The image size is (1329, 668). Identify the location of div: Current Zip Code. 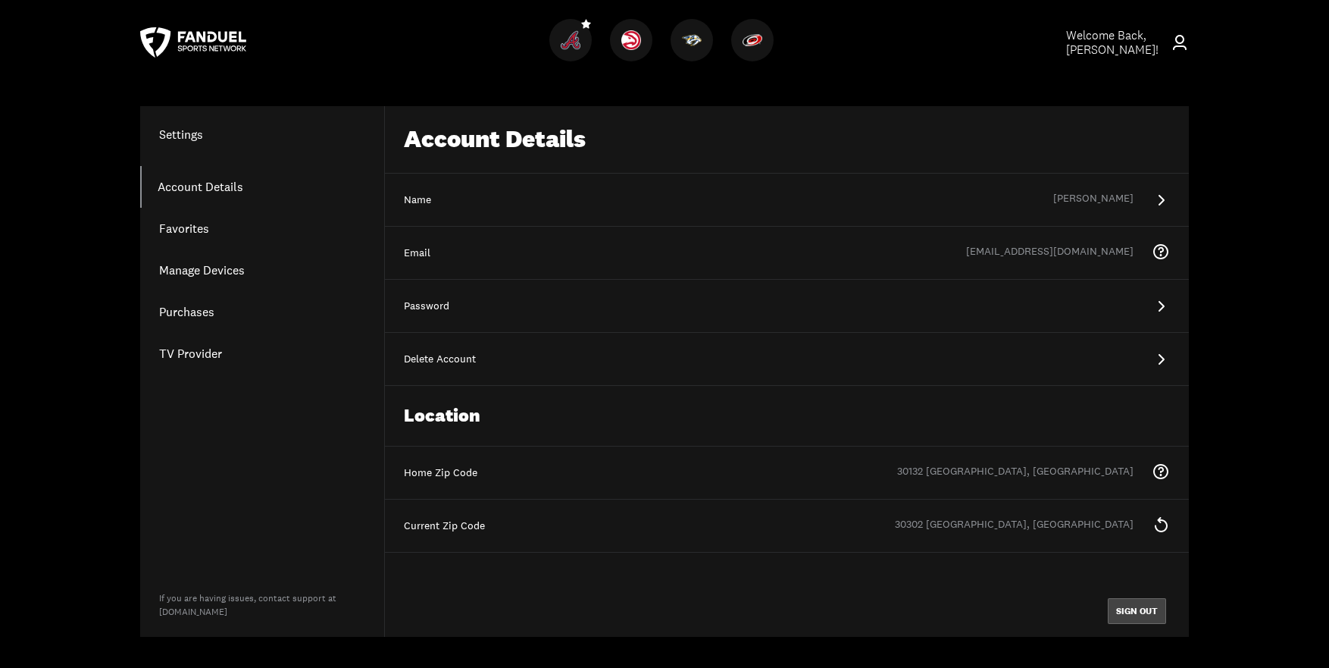
(786, 526).